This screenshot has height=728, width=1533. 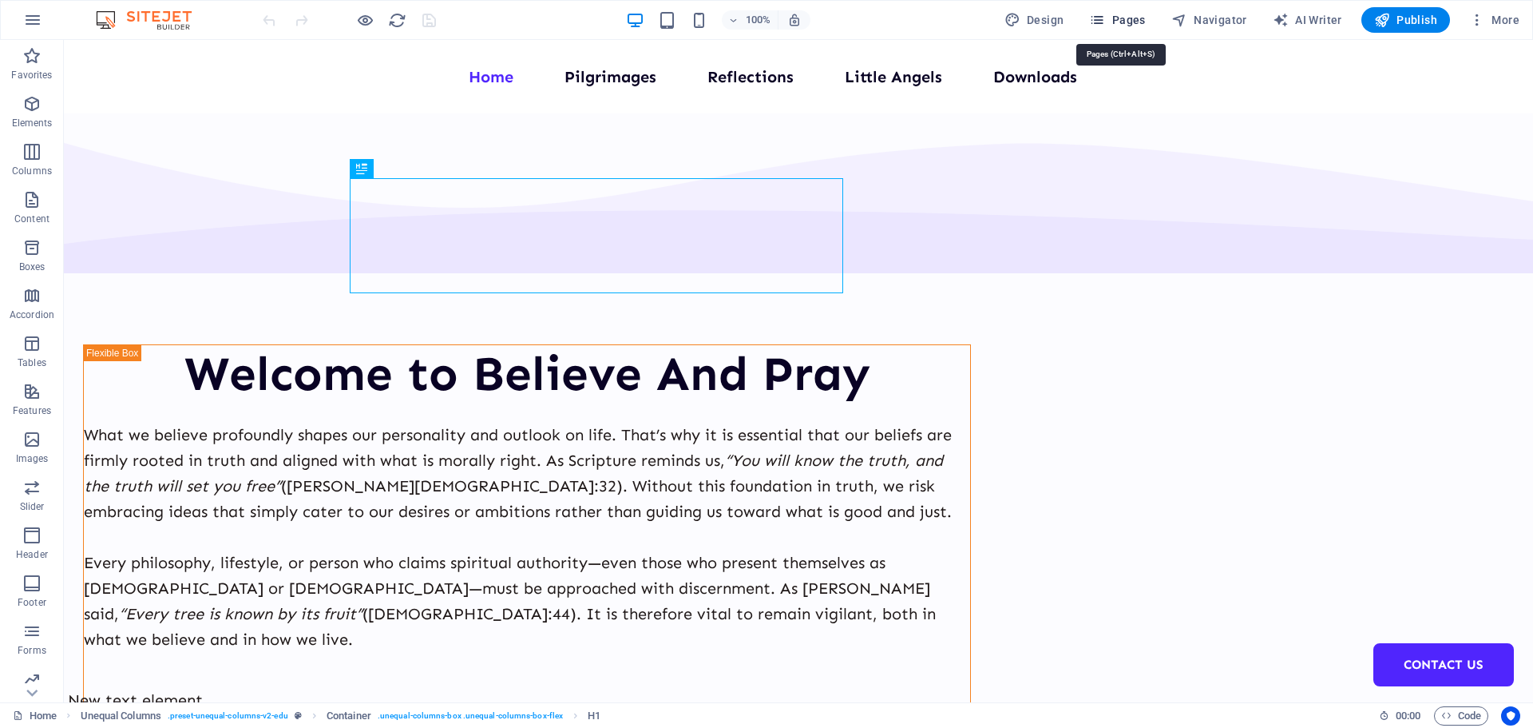 What do you see at coordinates (759, 20) in the screenshot?
I see `h6: 100%` at bounding box center [759, 20].